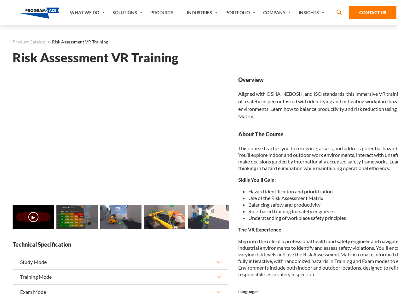 This screenshot has height=297, width=398. What do you see at coordinates (208, 217) in the screenshot?
I see `img: Risk Assessment VR Training - Preview 4` at bounding box center [208, 217].